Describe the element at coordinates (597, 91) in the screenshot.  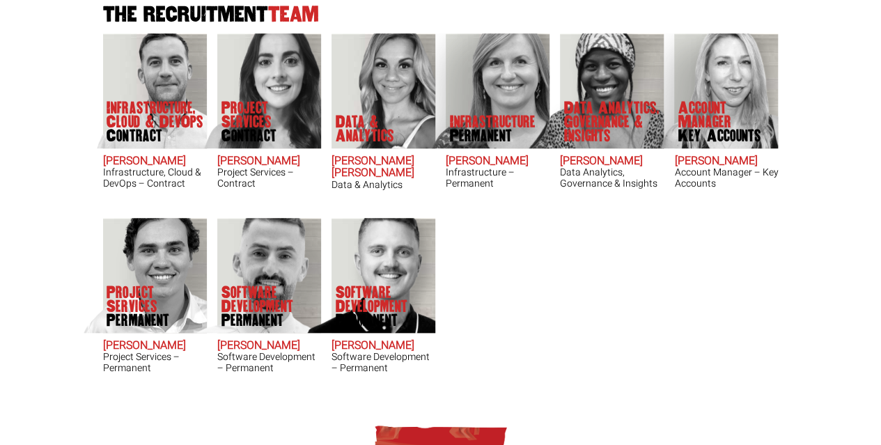
I see `img: Chipo Riva does Data Analytics, Governance & Insights` at that location.